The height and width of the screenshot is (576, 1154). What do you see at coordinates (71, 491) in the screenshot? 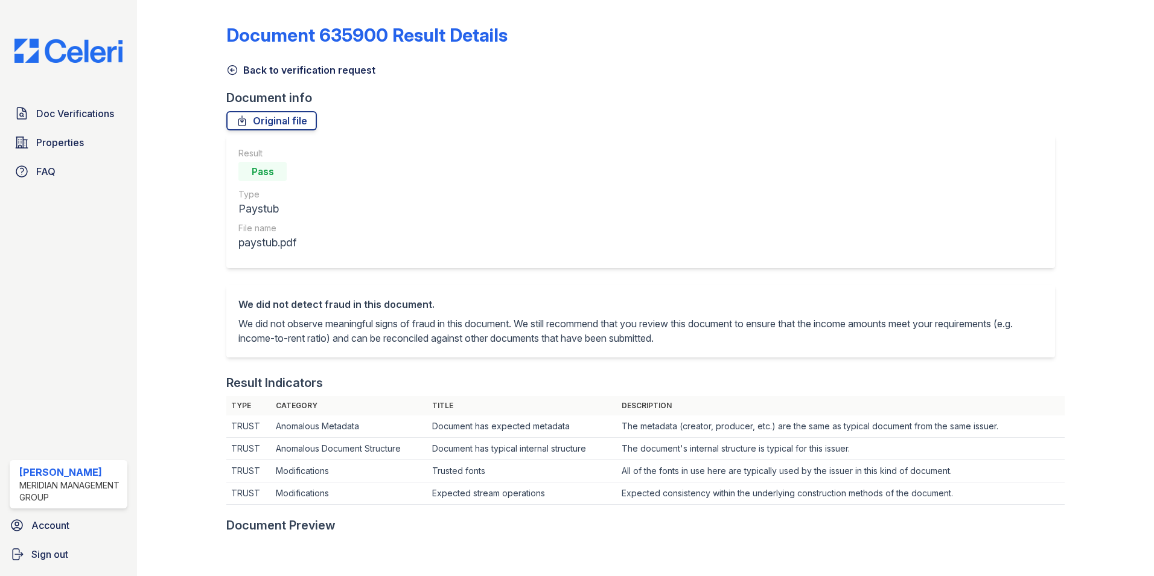
I see `div: Meridian Management Group` at bounding box center [71, 491].